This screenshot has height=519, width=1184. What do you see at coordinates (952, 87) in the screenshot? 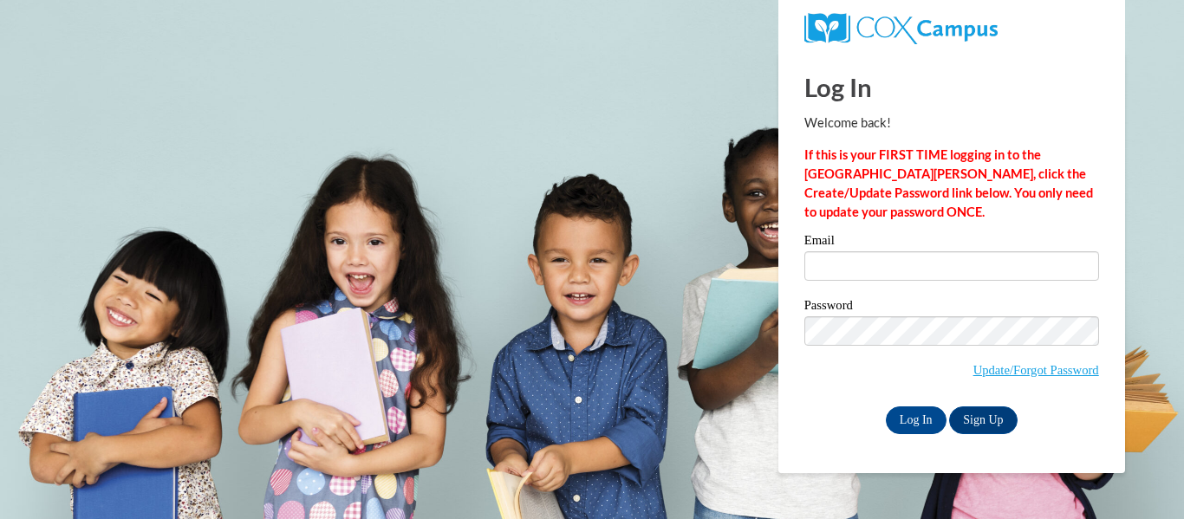
I see `h1: Log In` at bounding box center [952, 87].